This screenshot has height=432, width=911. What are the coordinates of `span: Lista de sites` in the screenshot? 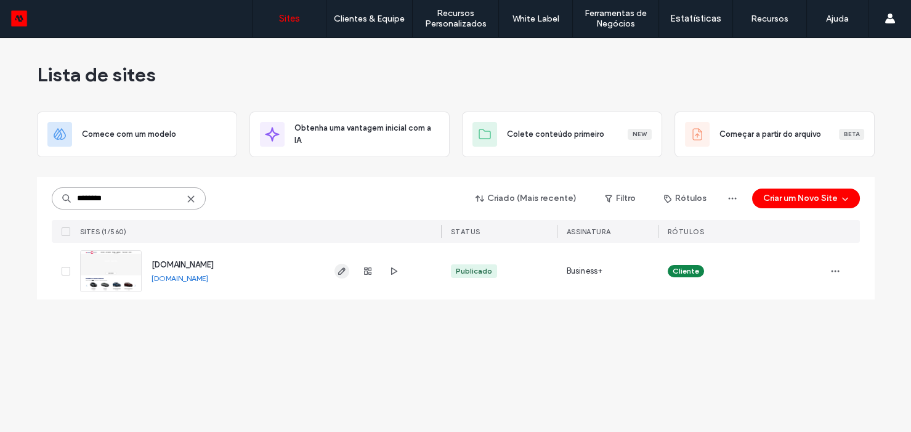 It's located at (96, 75).